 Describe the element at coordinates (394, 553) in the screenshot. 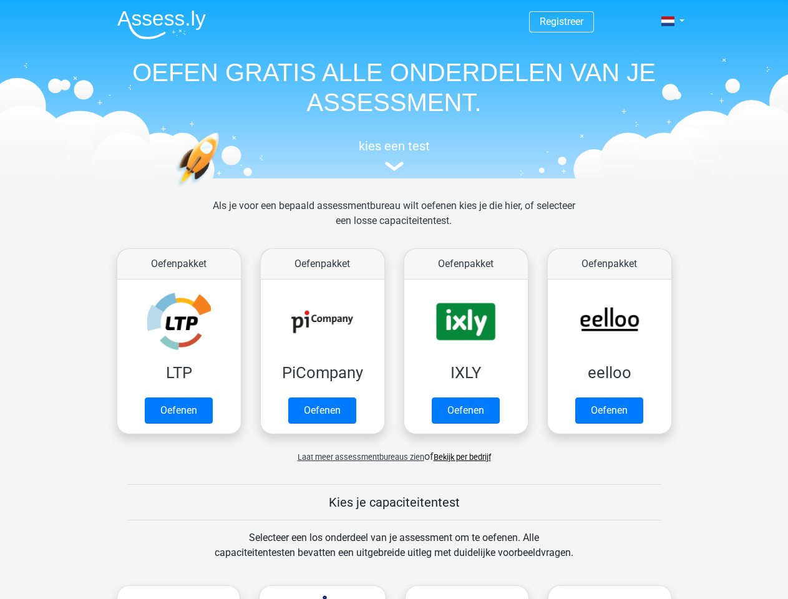

I see `div: Selecteer een los onderdeel van je assessment om te oefenen. Alle capaciteitentesten bevatten een...` at that location.